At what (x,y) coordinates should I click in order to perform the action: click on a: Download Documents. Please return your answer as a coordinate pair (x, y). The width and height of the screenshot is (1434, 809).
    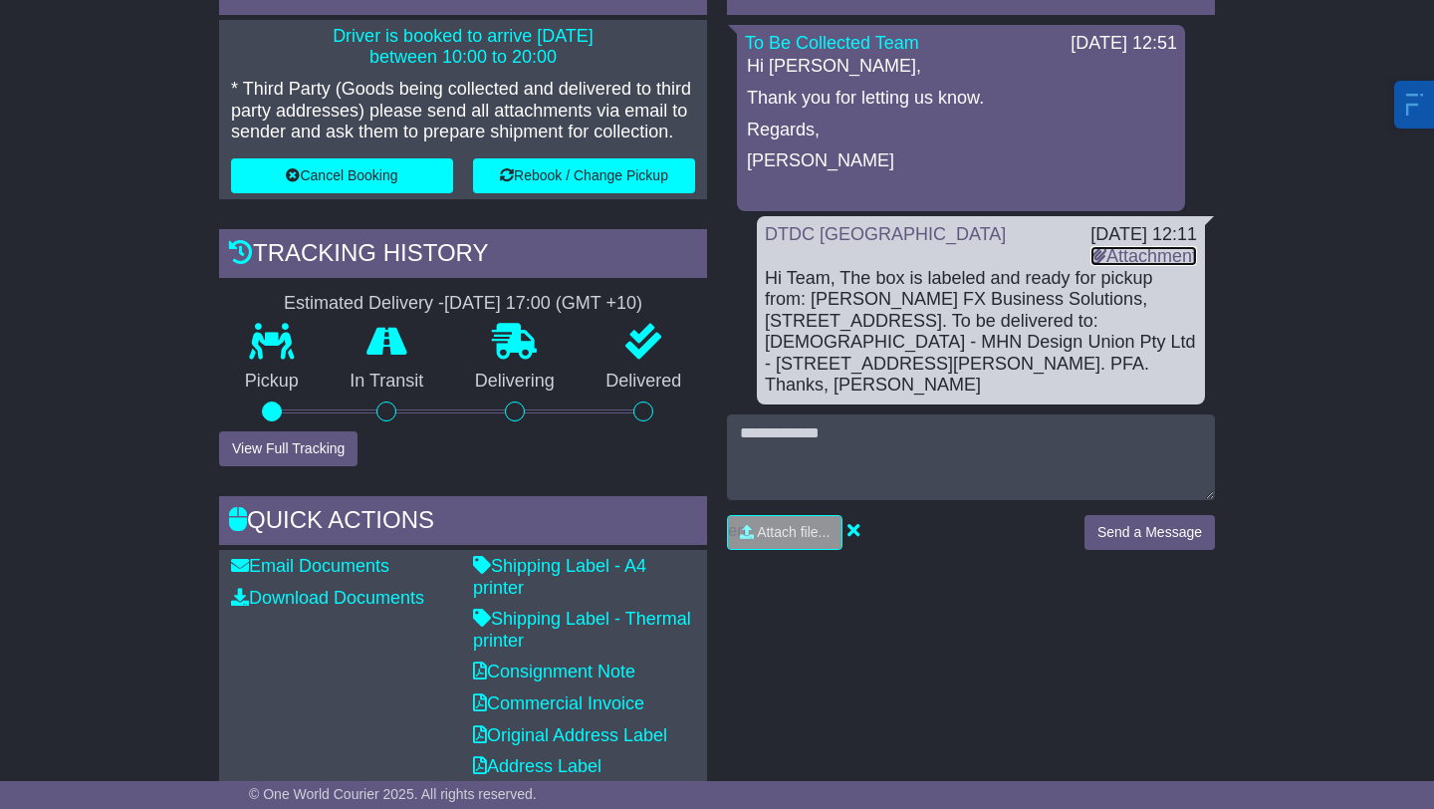
    Looking at the image, I should click on (328, 598).